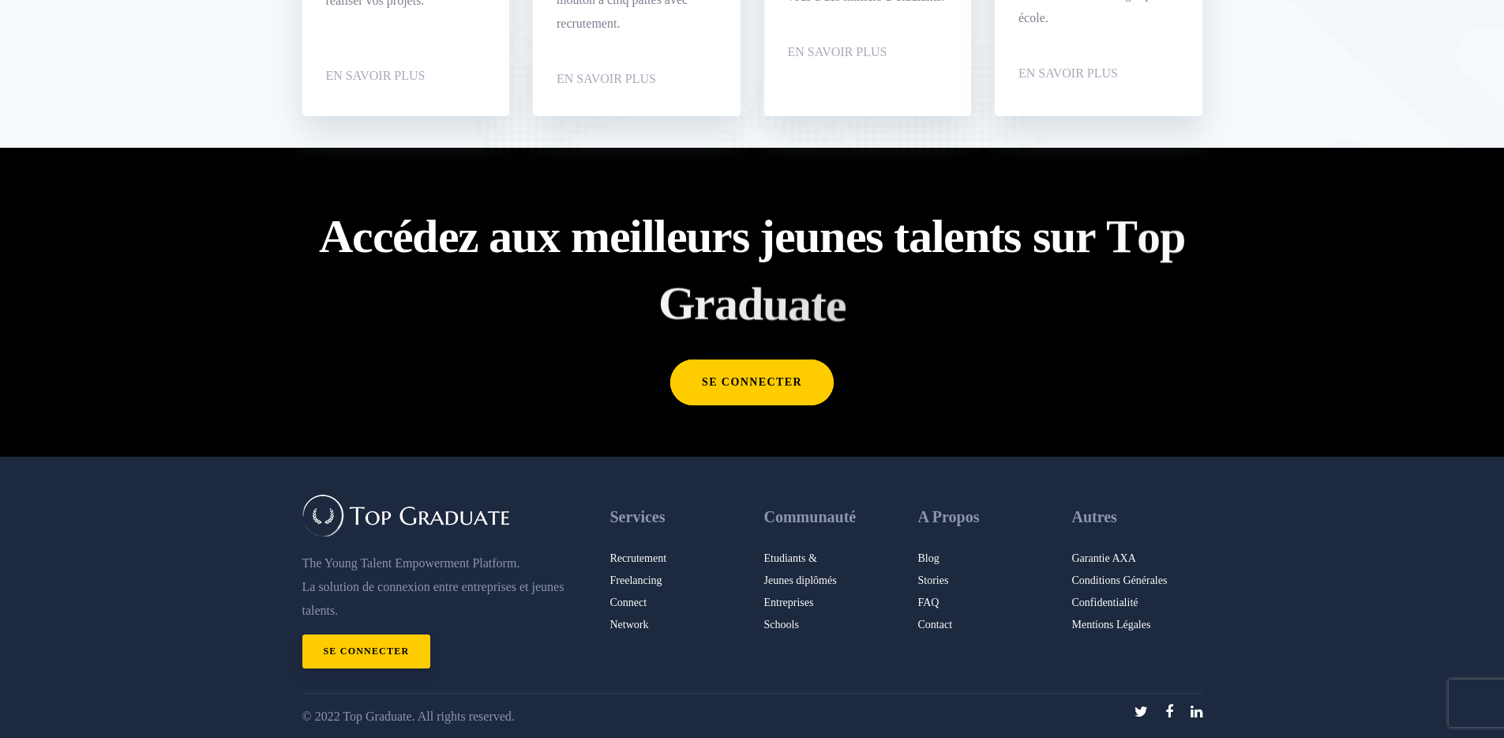 The width and height of the screenshot is (1504, 738). What do you see at coordinates (767, 236) in the screenshot?
I see `span: j` at bounding box center [767, 236].